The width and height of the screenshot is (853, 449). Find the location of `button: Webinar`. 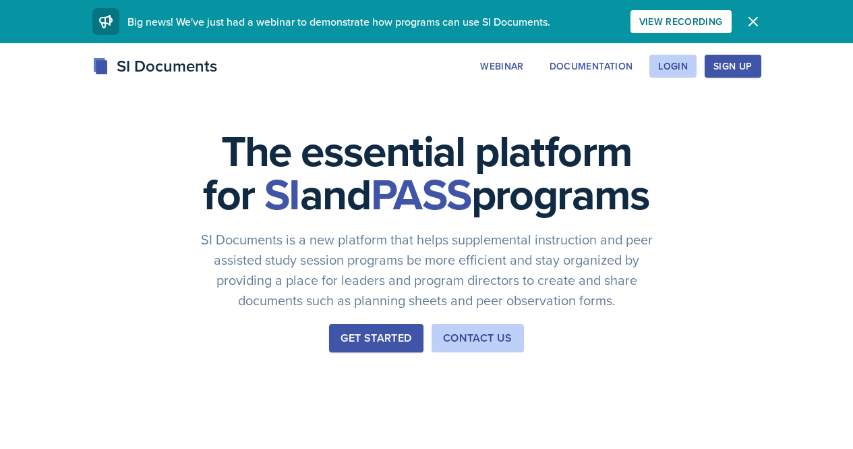

button: Webinar is located at coordinates (502, 66).